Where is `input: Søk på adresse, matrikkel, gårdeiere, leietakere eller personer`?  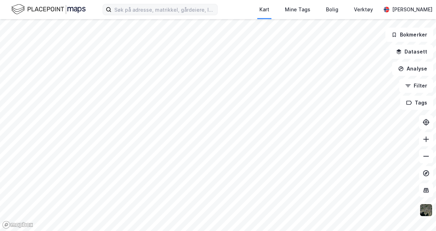
input: Søk på adresse, matrikkel, gårdeiere, leietakere eller personer is located at coordinates (164, 10).